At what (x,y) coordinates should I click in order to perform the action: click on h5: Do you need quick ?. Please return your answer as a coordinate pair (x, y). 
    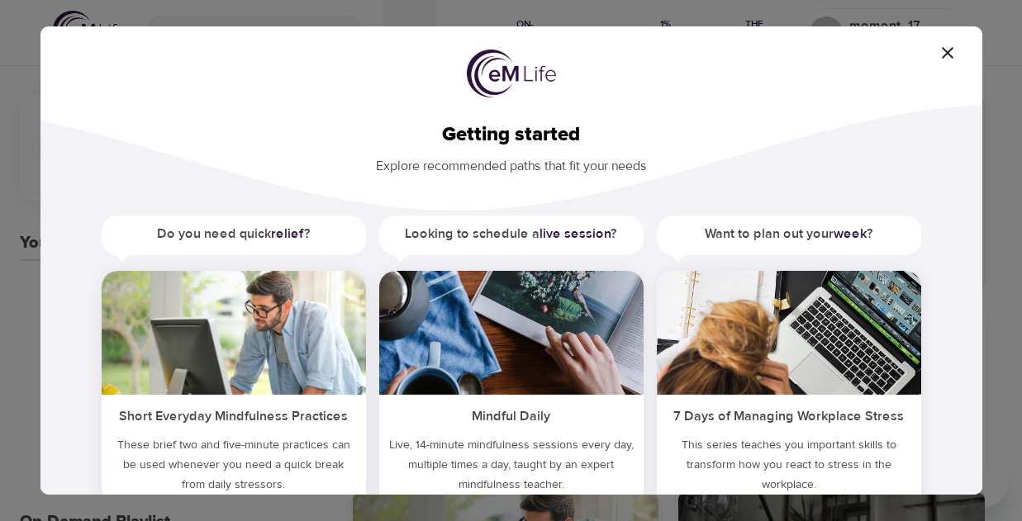
    Looking at the image, I should click on (234, 234).